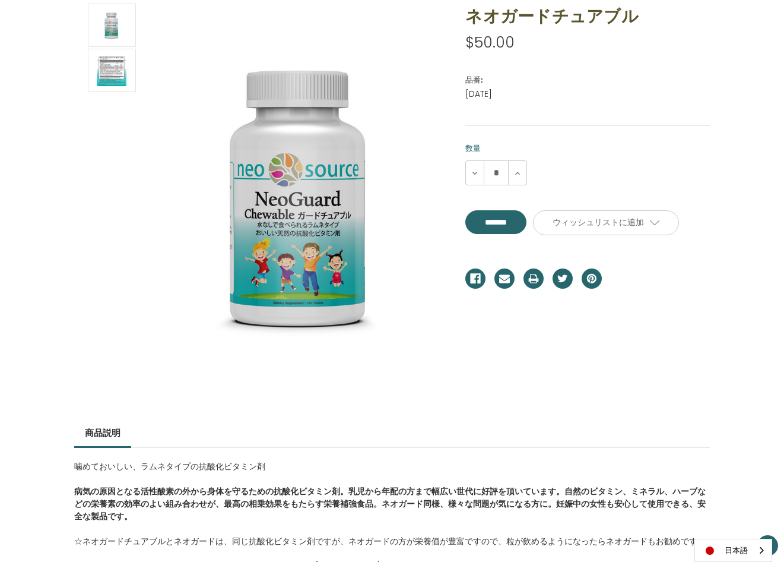 The image size is (784, 562). What do you see at coordinates (103, 433) in the screenshot?
I see `a: 商品説明` at bounding box center [103, 433].